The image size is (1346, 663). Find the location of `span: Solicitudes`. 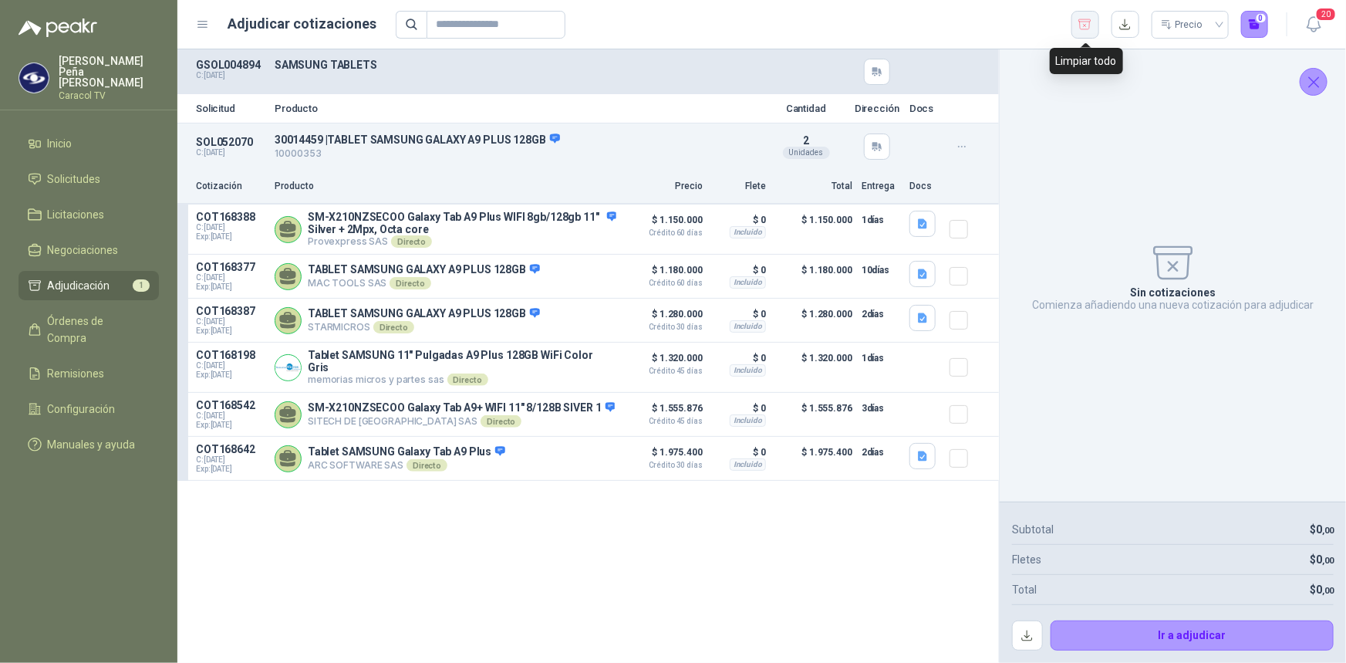

span: Solicitudes is located at coordinates (74, 179).